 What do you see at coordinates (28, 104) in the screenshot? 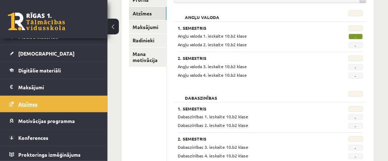
I see `span: Atzīmes` at bounding box center [28, 104].